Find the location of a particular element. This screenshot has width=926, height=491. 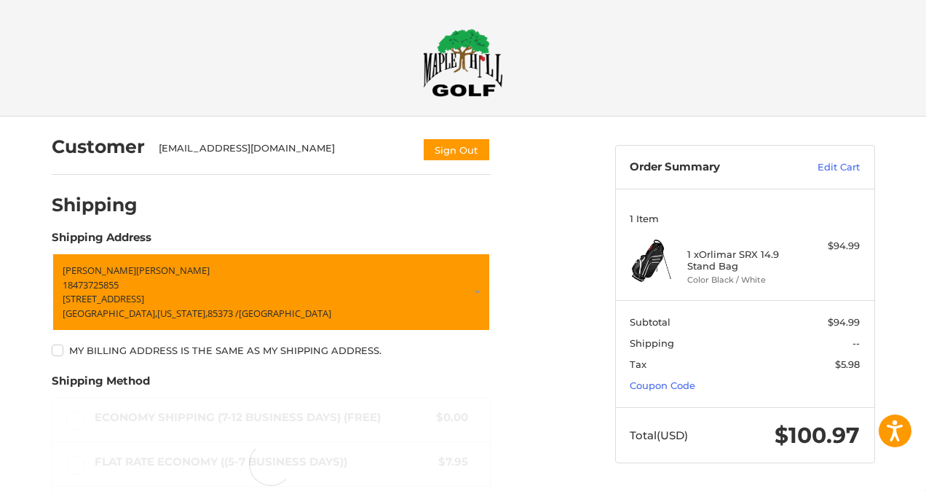

span: Total (USD) is located at coordinates (659, 435).